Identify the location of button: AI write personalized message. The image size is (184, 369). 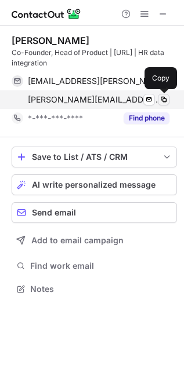
(94, 185).